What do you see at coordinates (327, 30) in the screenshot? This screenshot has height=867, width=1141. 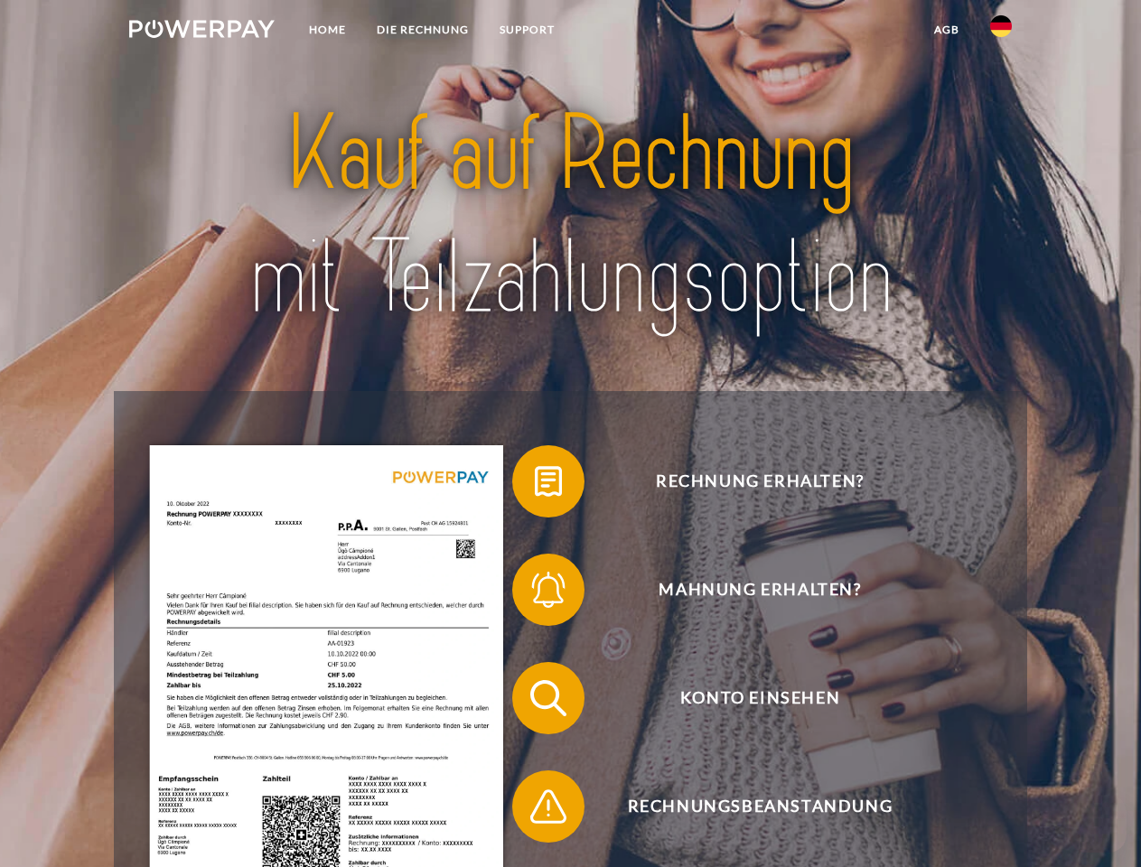 I see `a: Home` at bounding box center [327, 30].